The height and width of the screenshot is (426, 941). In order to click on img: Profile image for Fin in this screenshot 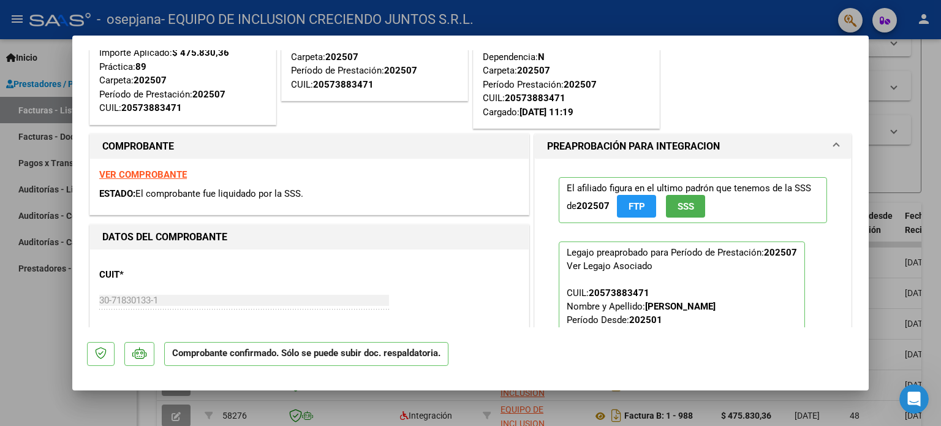, I will do `click(45, 19)`.